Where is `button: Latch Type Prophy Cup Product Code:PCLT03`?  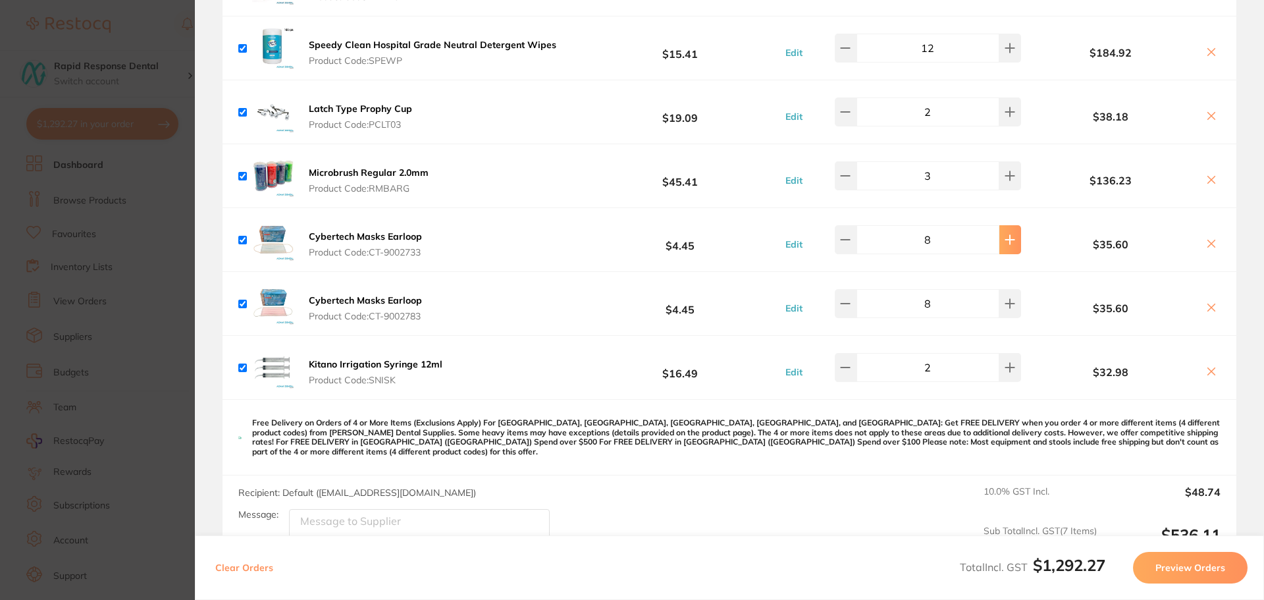 button: Latch Type Prophy Cup Product Code:PCLT03 is located at coordinates (360, 117).